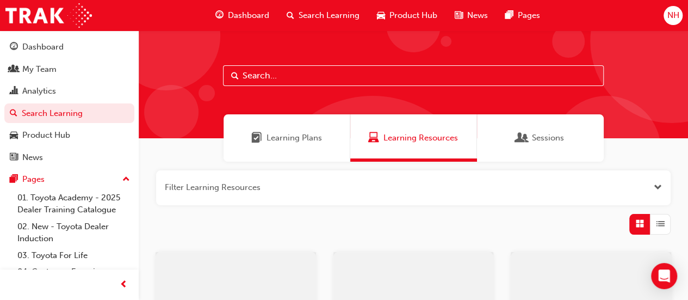 The height and width of the screenshot is (300, 688). Describe the element at coordinates (657, 187) in the screenshot. I see `span: Open the filter` at that location.